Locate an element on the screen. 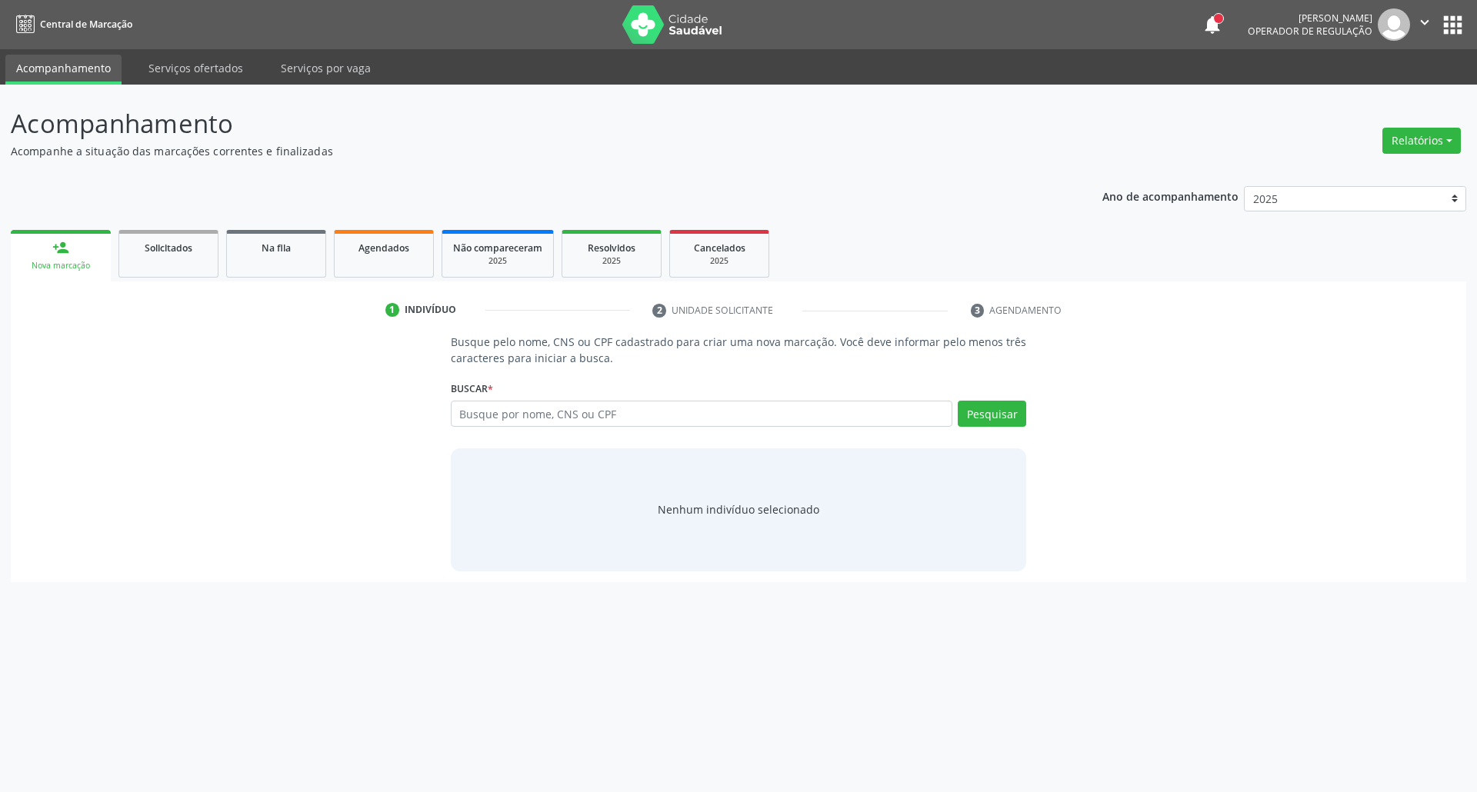 The width and height of the screenshot is (1477, 792). span: Resolvidos is located at coordinates (612, 248).